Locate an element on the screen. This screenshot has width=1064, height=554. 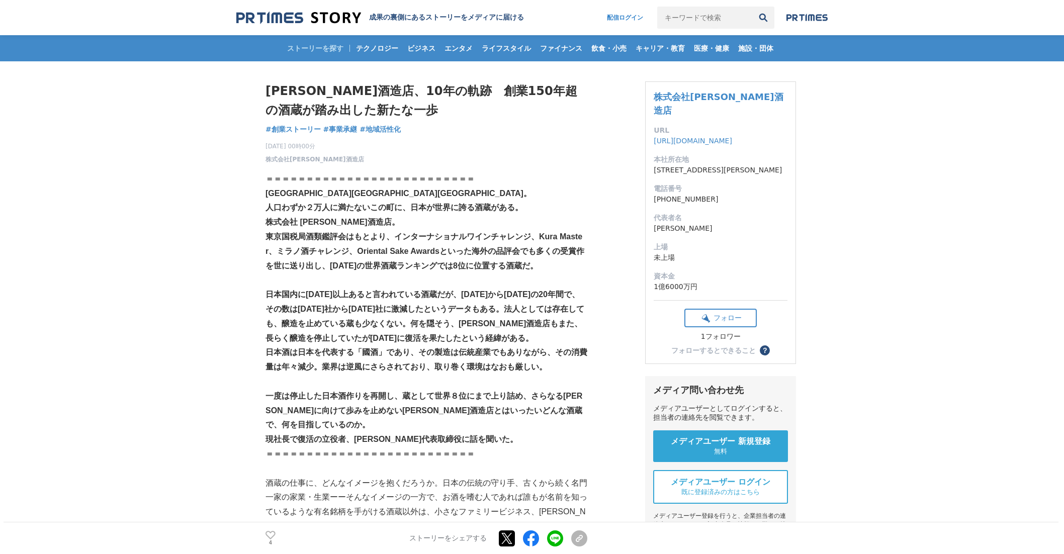
a: メディアユーザー ログイン 既に登録済みの方はこちら is located at coordinates (721, 487).